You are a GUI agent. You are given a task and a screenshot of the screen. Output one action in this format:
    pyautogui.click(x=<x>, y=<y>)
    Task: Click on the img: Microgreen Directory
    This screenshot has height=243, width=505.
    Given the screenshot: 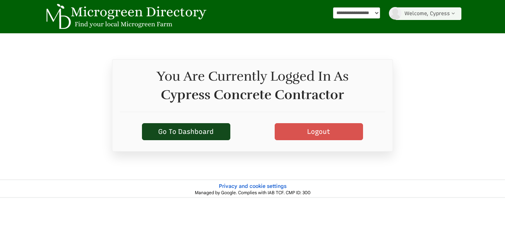 What is the action you would take?
    pyautogui.click(x=125, y=17)
    